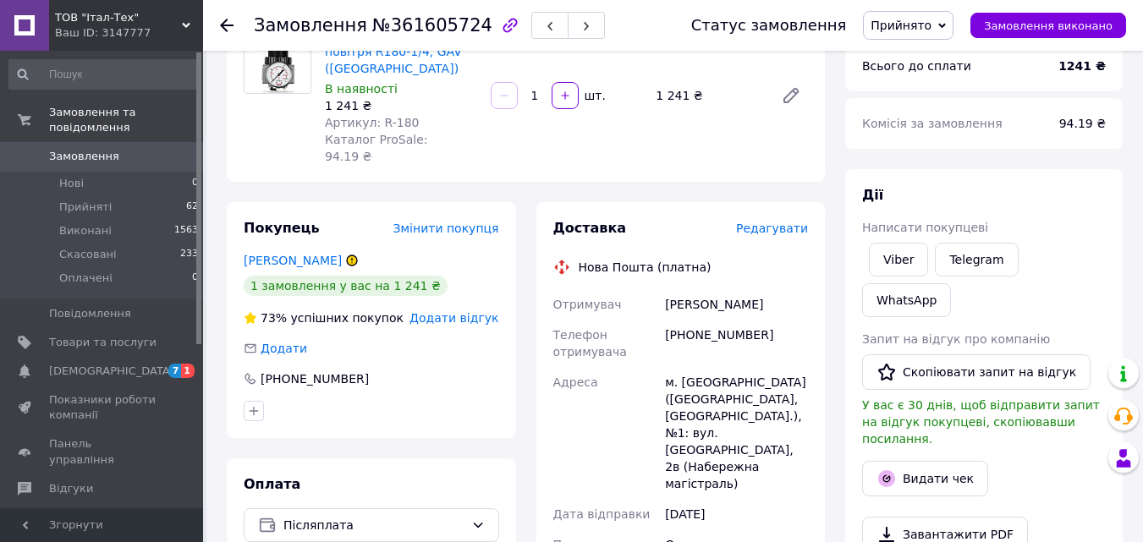  What do you see at coordinates (323, 318) in the screenshot?
I see `div: успішних покупок` at bounding box center [323, 318].